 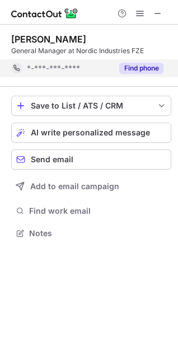 I want to click on span: AI write personalized message, so click(x=90, y=133).